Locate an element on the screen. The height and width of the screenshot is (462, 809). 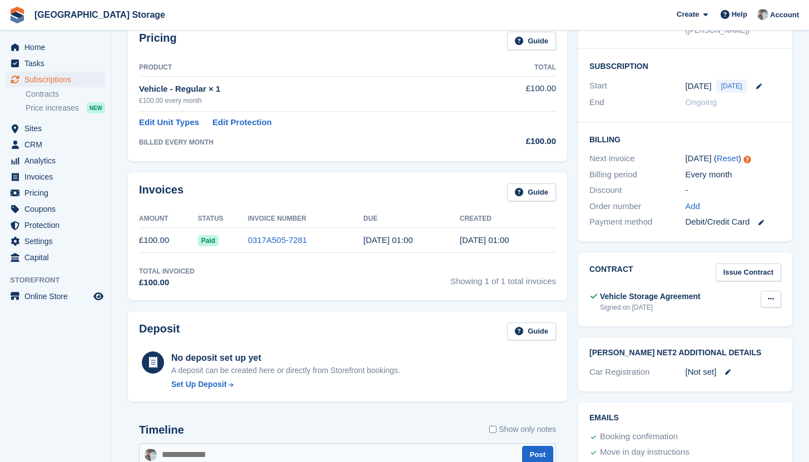
div: £100.00 every month is located at coordinates (309, 101).